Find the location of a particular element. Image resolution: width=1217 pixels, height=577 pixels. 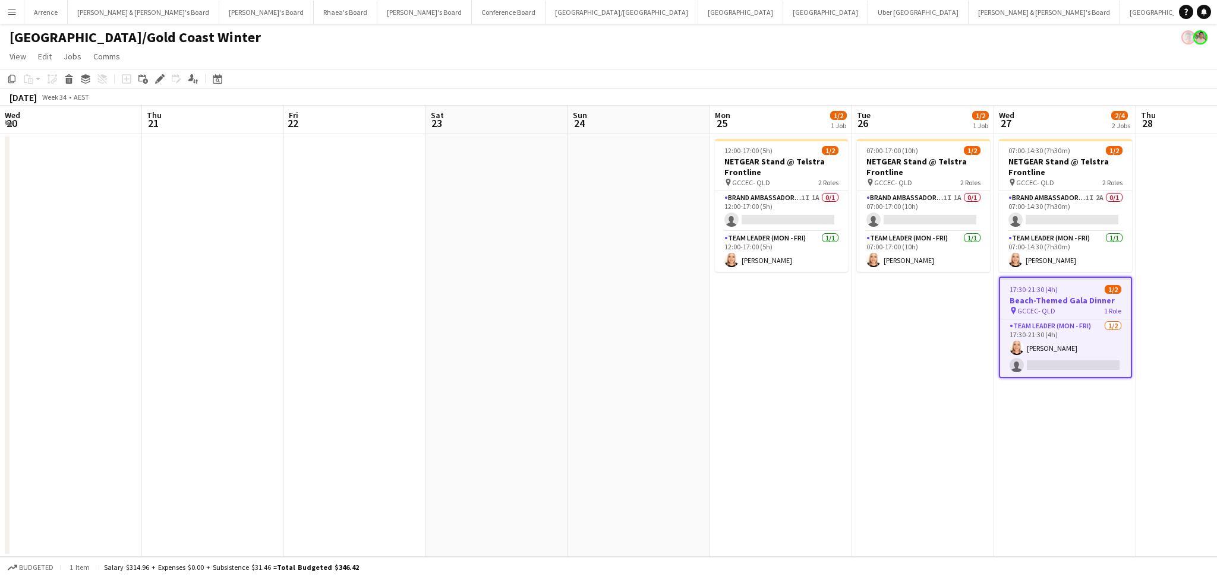

app-user-avatar: Arrence Torres is located at coordinates (1200, 37).